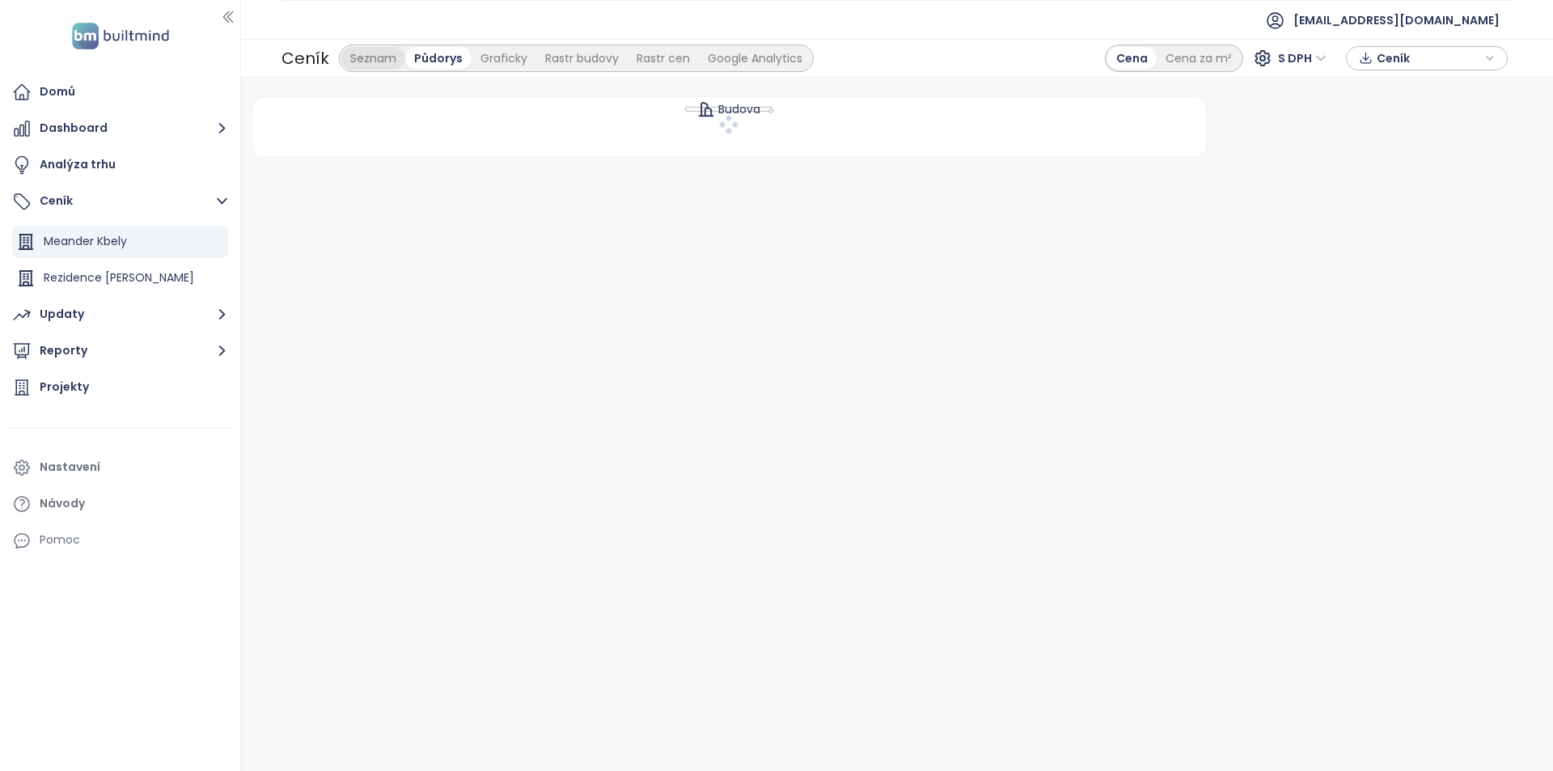  What do you see at coordinates (120, 129) in the screenshot?
I see `button: Dashboard` at bounding box center [120, 129].